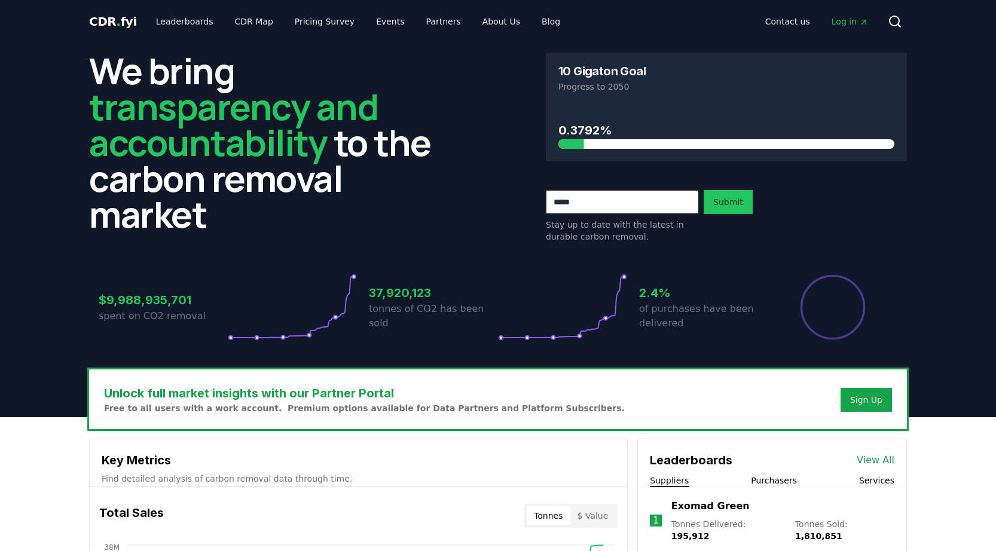  I want to click on span: 1,810,851, so click(819, 537).